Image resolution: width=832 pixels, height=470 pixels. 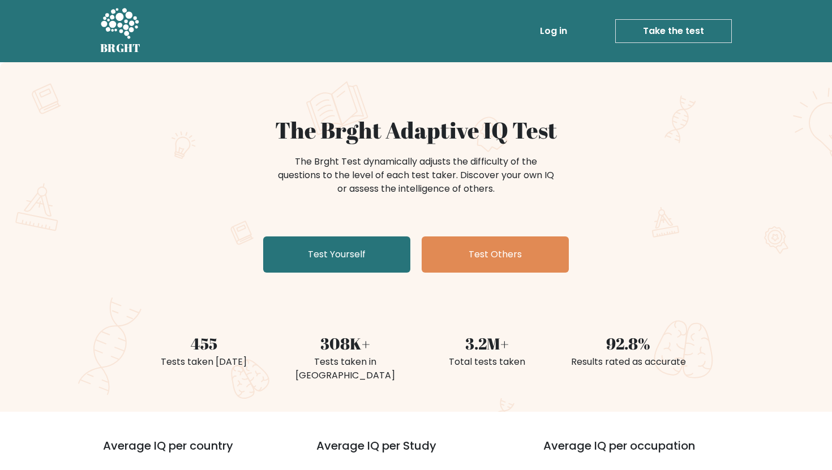 What do you see at coordinates (554, 31) in the screenshot?
I see `a: Log in` at bounding box center [554, 31].